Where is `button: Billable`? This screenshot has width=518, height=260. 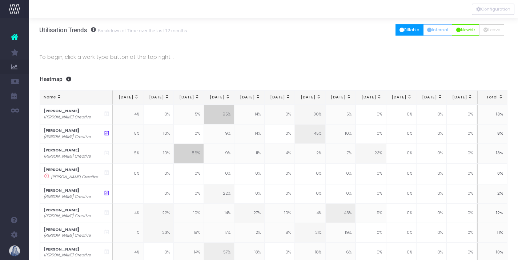 button: Billable is located at coordinates (409, 30).